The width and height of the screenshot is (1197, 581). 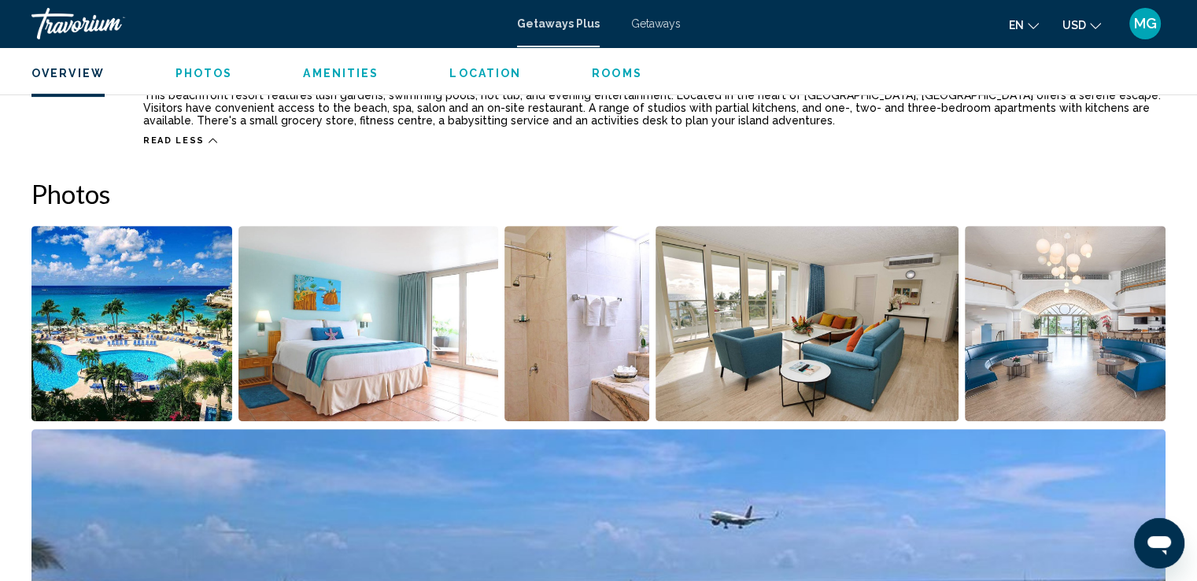 I want to click on span: Rooms, so click(x=617, y=73).